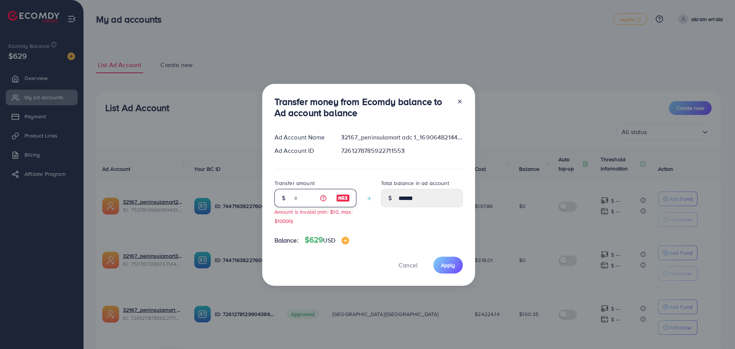 The width and height of the screenshot is (735, 349). I want to click on button: Apply, so click(448, 264).